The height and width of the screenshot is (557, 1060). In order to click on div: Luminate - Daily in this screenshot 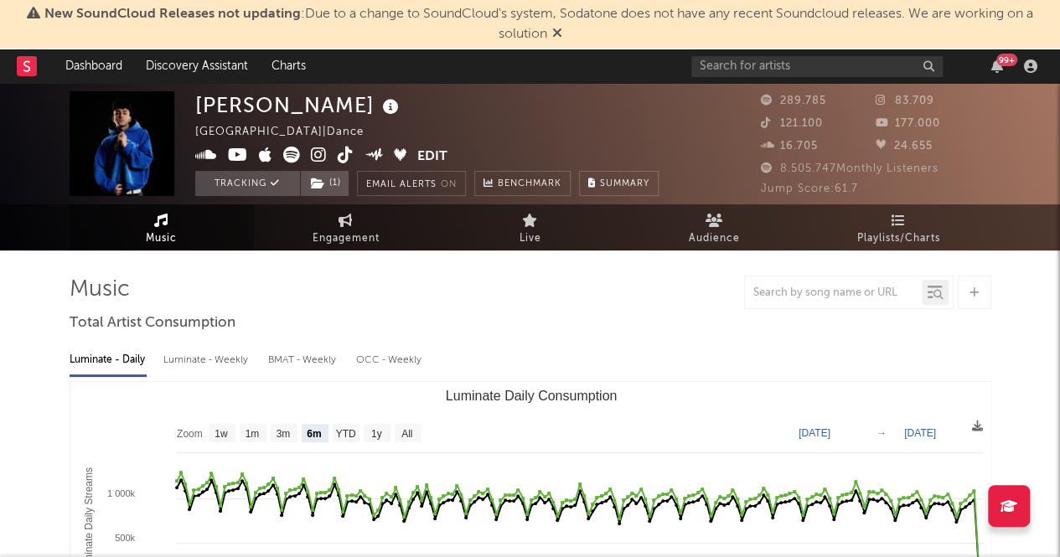, I will do `click(108, 360)`.